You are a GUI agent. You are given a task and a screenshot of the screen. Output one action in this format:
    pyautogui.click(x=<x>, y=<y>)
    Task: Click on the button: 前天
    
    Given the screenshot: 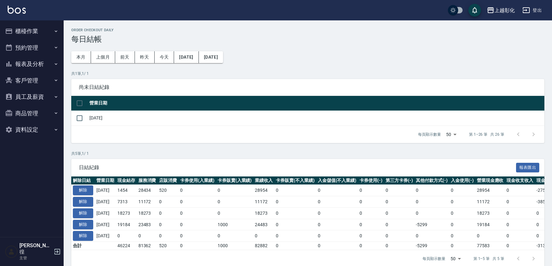 What is the action you would take?
    pyautogui.click(x=125, y=57)
    